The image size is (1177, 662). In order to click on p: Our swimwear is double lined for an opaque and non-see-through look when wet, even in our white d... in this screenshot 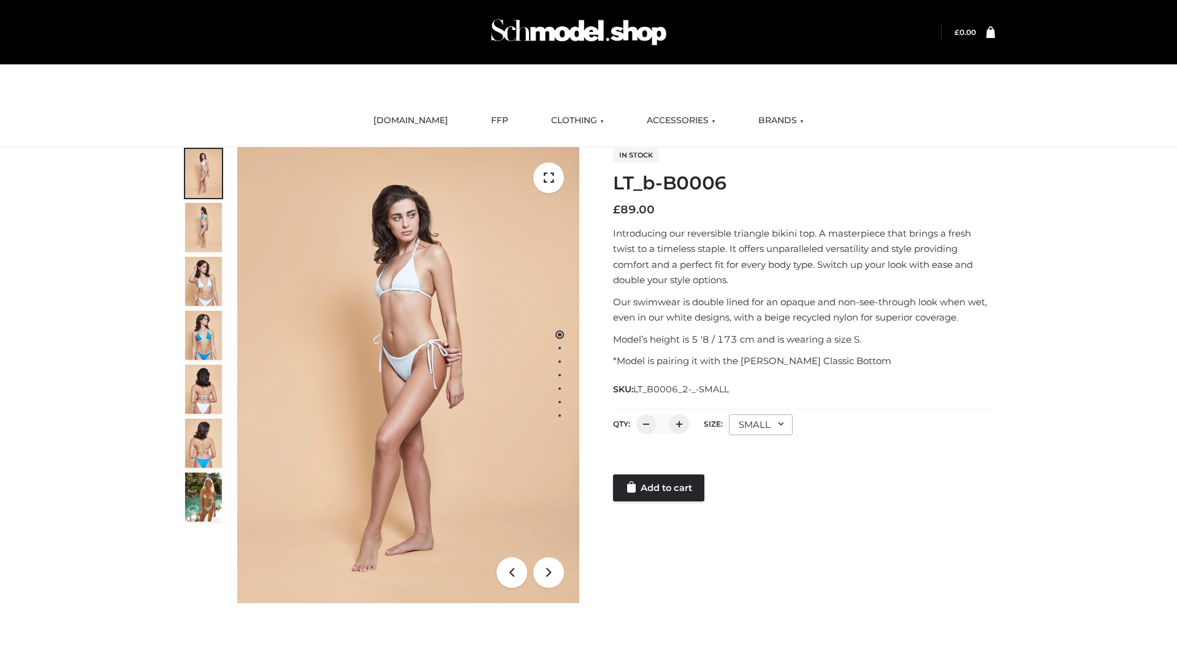, I will do `click(804, 310)`.